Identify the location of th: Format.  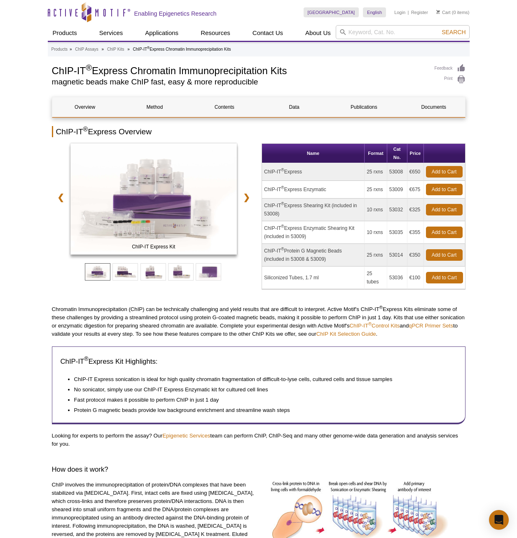
(376, 153).